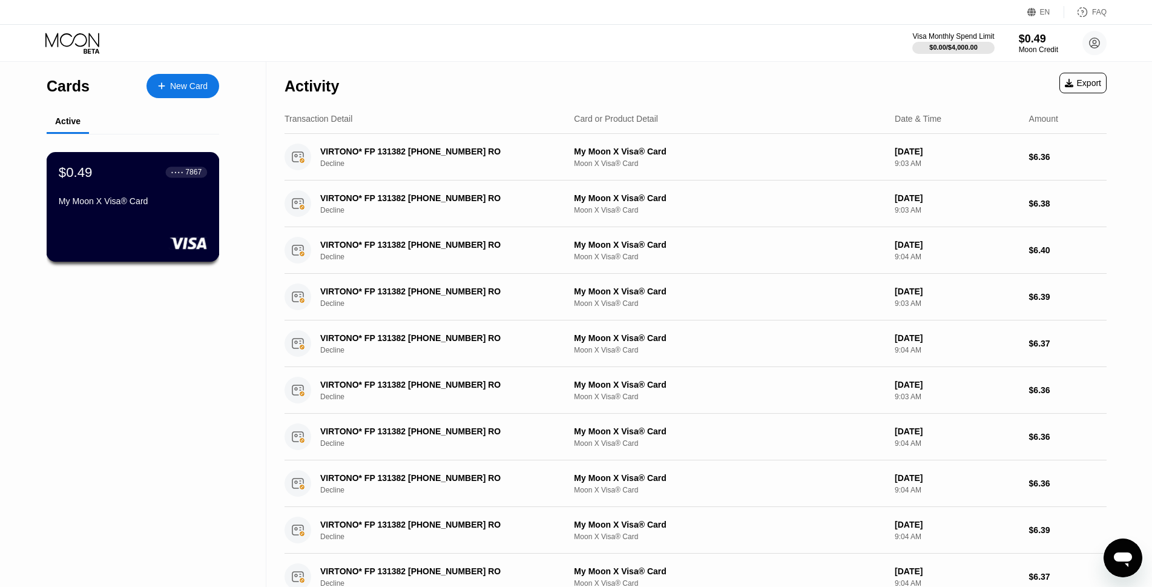 The image size is (1152, 587). Describe the element at coordinates (193, 172) in the screenshot. I see `div: 7867` at that location.